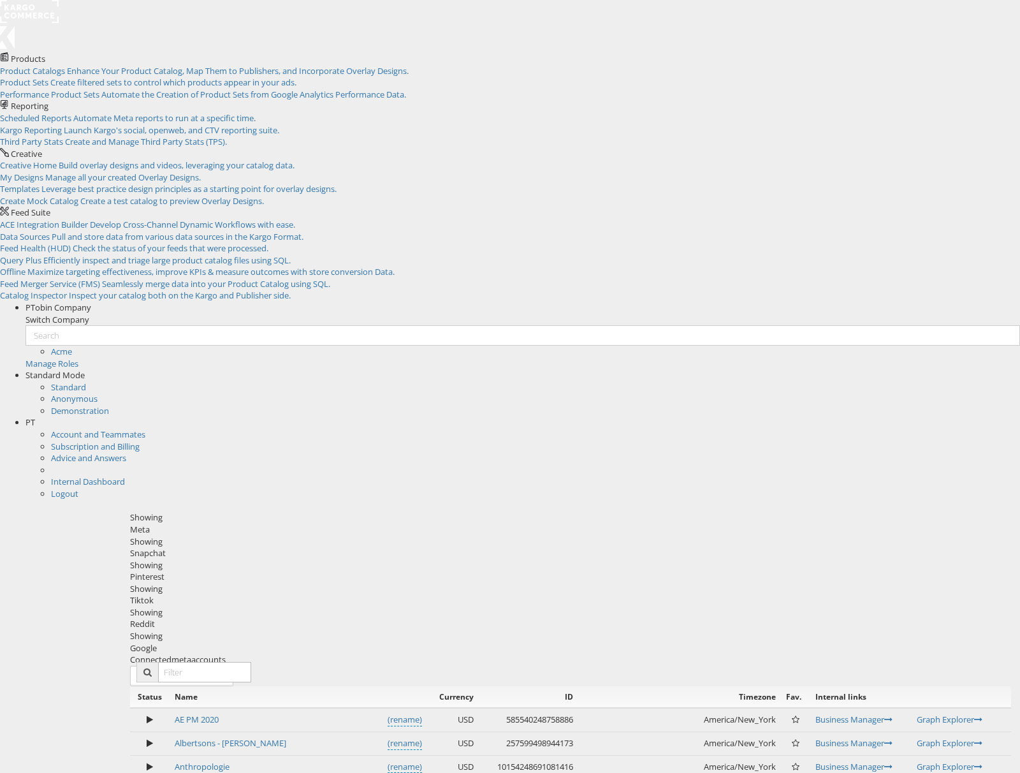  What do you see at coordinates (177, 237) in the screenshot?
I see `span: Pull and store data from various data sources in the Kargo Format.` at bounding box center [177, 237].